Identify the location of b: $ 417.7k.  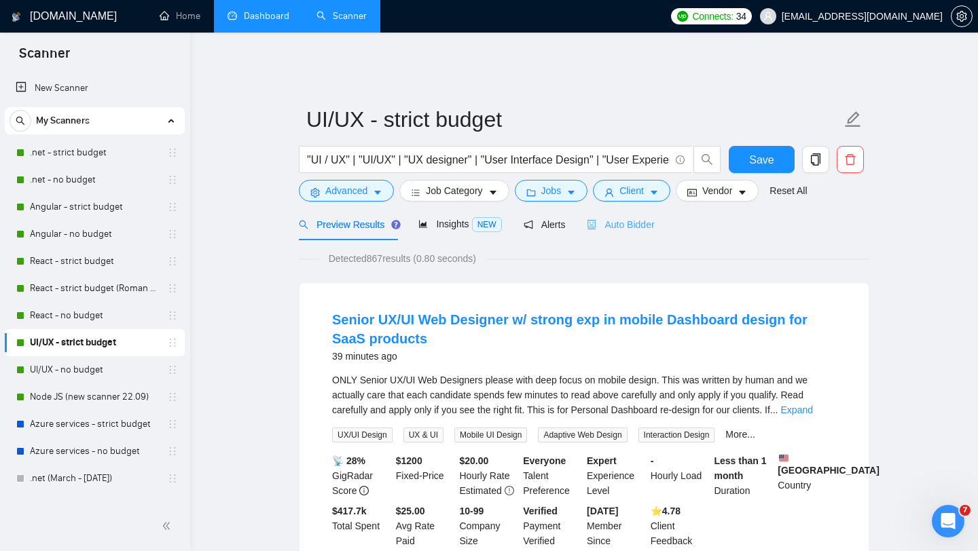
(349, 511).